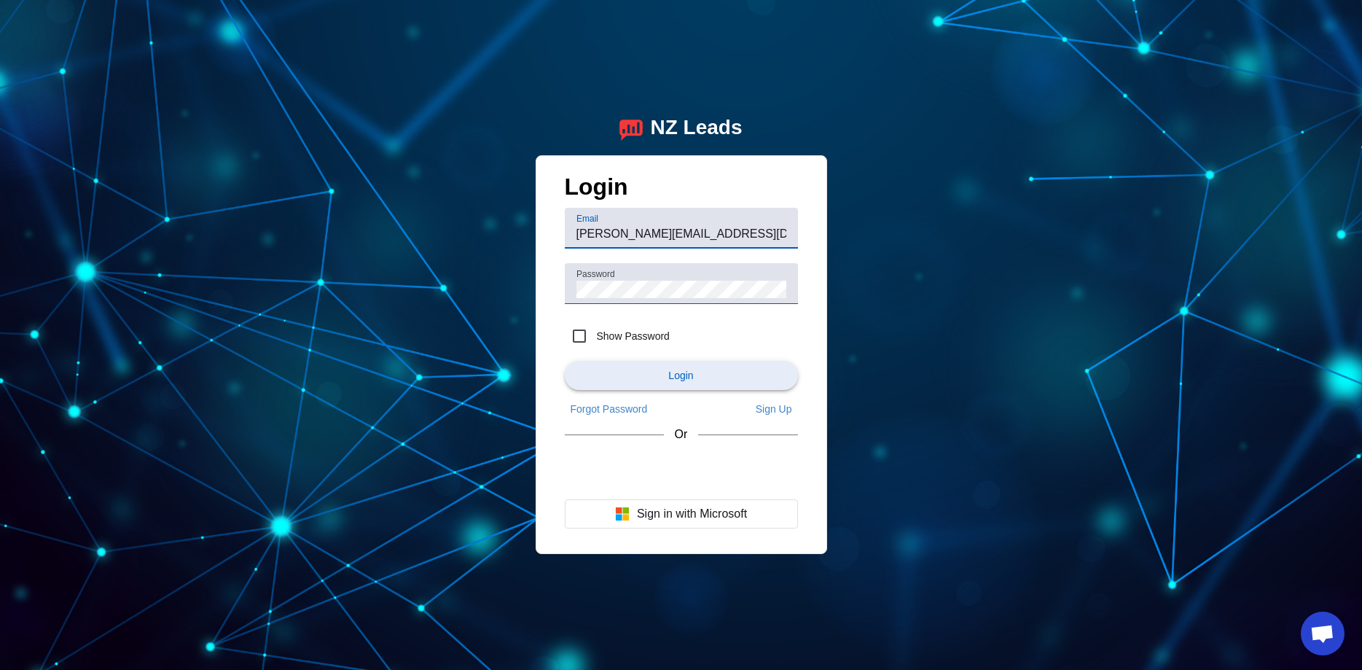 This screenshot has height=670, width=1362. What do you see at coordinates (632, 336) in the screenshot?
I see `label: Show Password` at bounding box center [632, 336].